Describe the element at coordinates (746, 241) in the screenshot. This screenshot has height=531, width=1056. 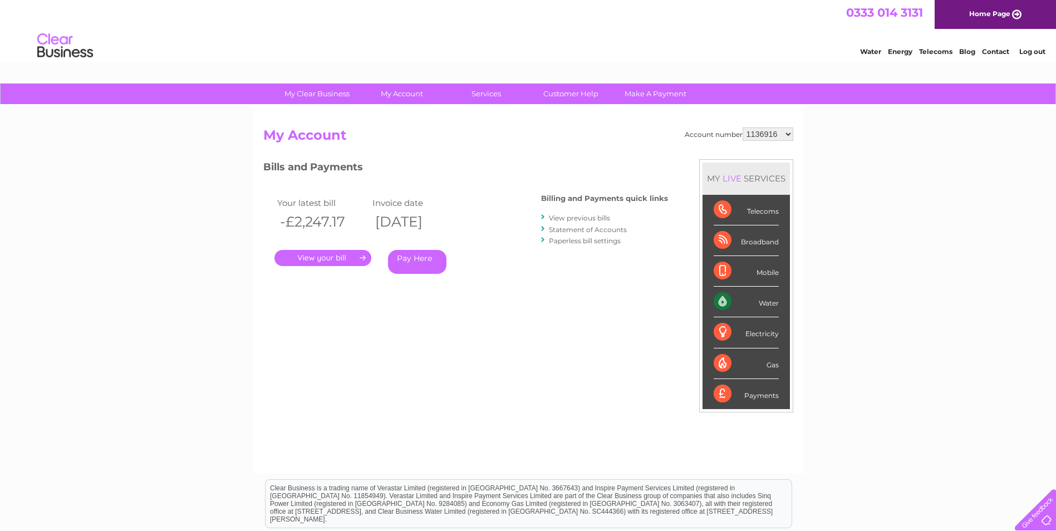
I see `div: Broadband` at that location.